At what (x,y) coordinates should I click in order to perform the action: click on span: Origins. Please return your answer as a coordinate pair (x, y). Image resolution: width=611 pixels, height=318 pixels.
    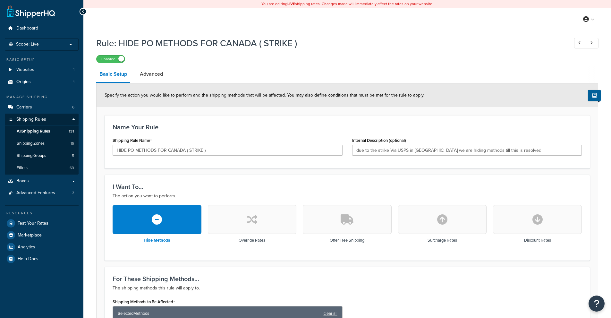
    Looking at the image, I should click on (23, 82).